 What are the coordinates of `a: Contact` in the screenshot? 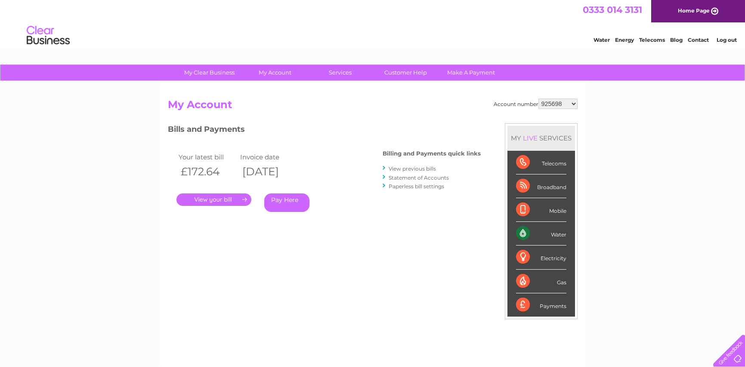 It's located at (698, 40).